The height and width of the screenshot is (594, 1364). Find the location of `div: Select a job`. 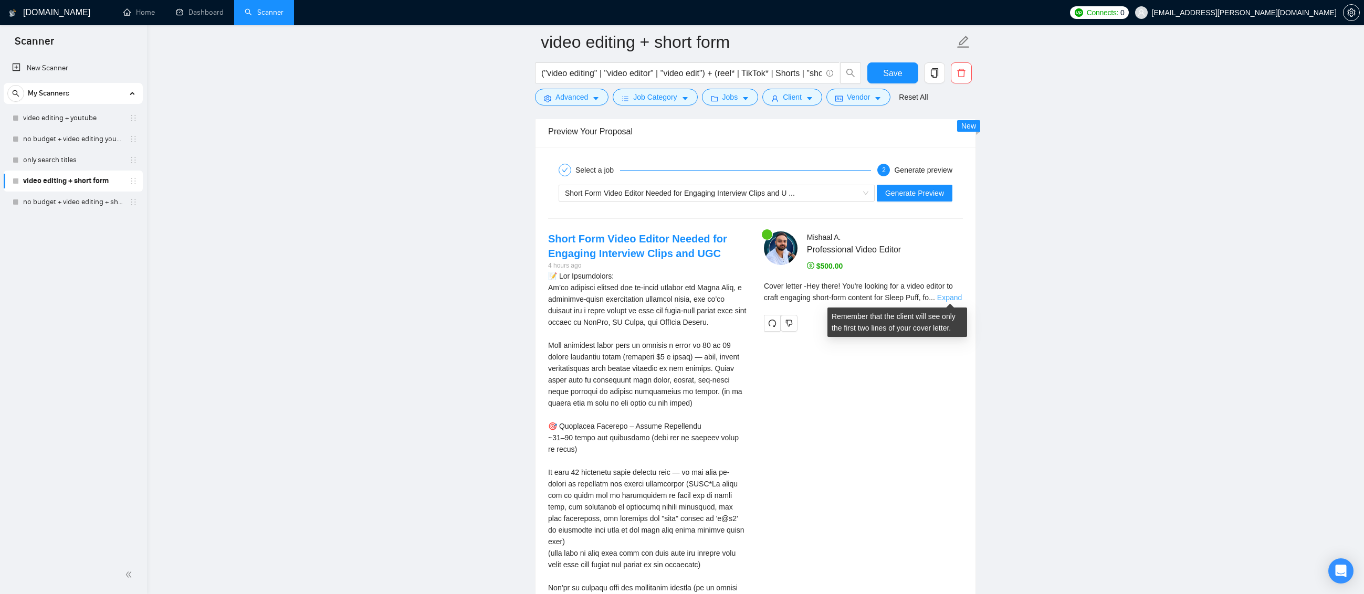

div: Select a job is located at coordinates (598, 170).